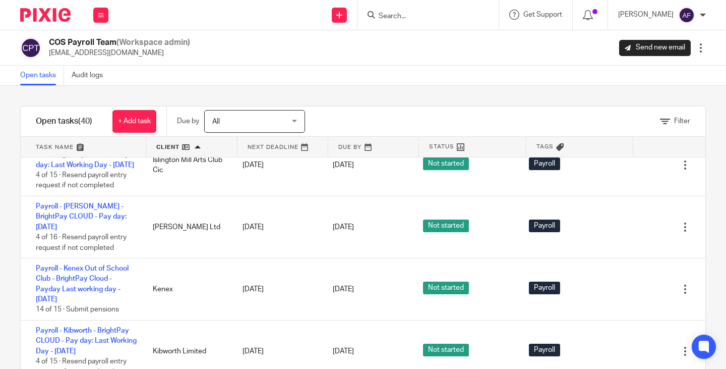 This screenshot has width=726, height=369. I want to click on span: 4 of 15 · Resend payroll entry request if not completed, so click(81, 180).